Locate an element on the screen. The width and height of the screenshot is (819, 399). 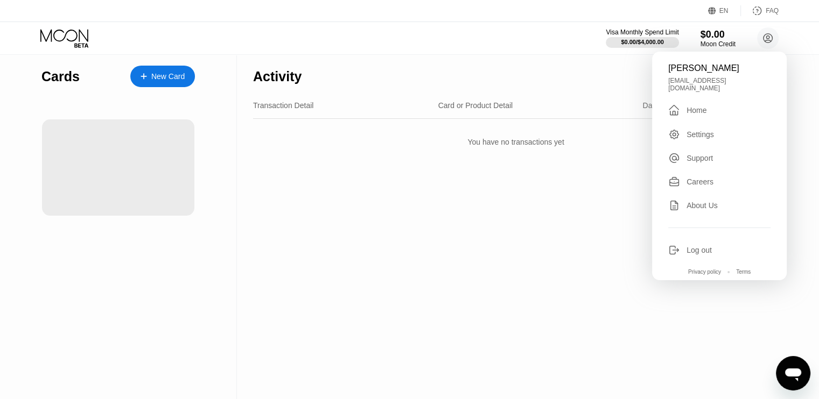
div: Date & Time is located at coordinates (663, 106).